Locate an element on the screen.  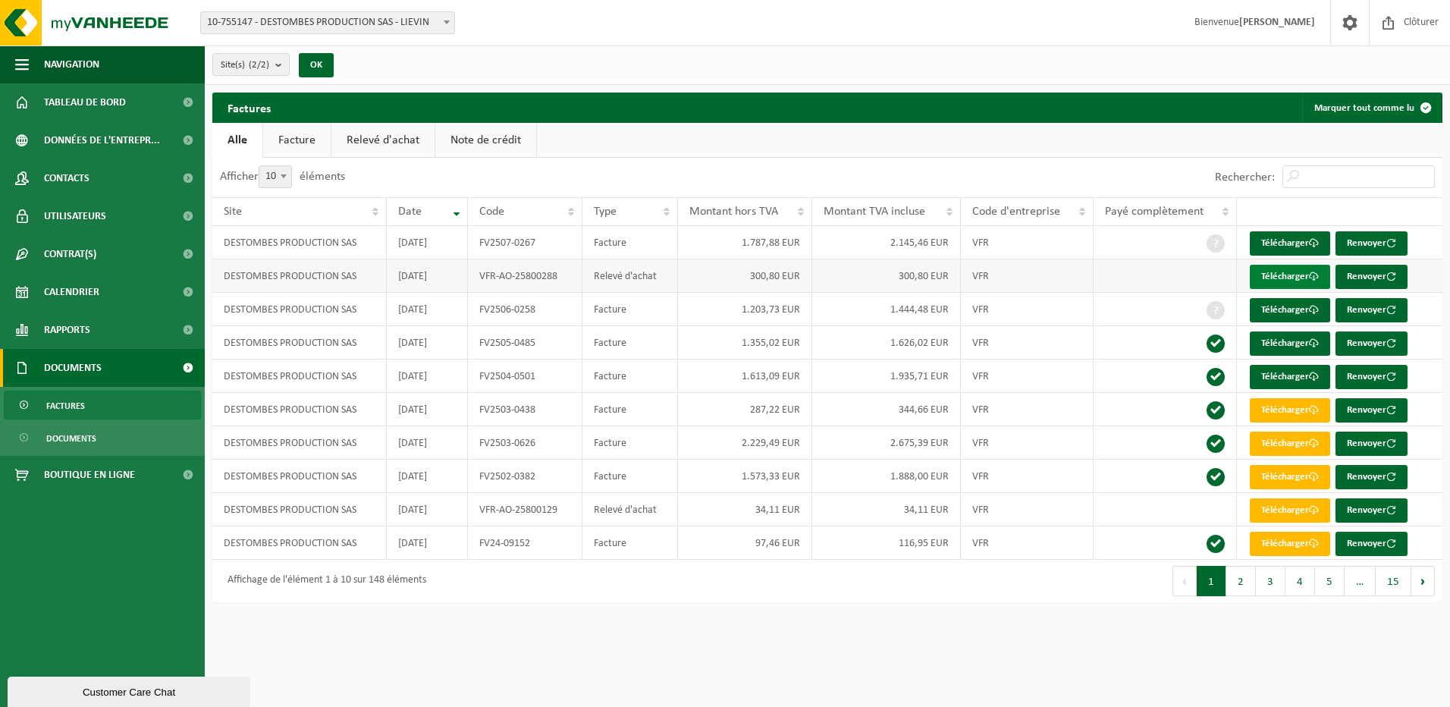
button: 2 is located at coordinates (1240, 581).